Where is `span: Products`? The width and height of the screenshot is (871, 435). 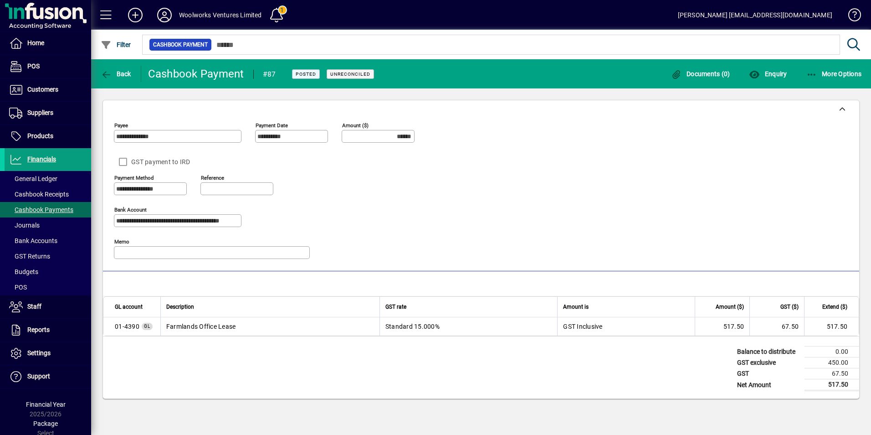 span: Products is located at coordinates (40, 136).